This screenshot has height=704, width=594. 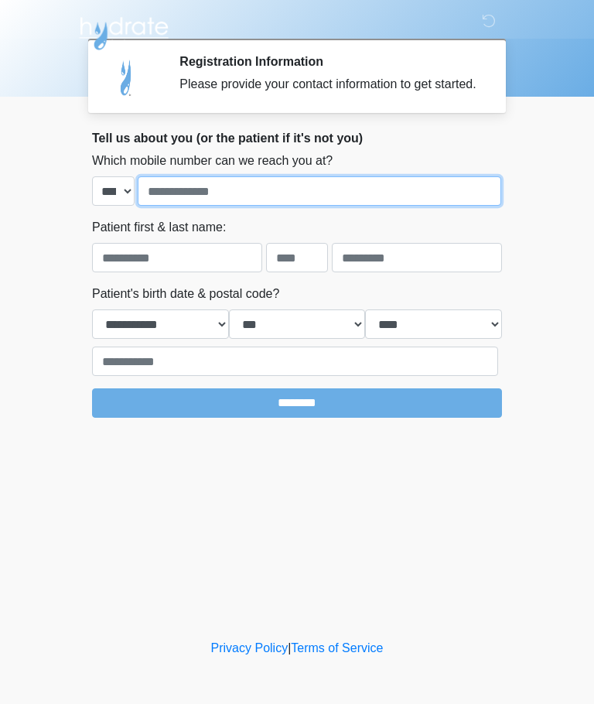 What do you see at coordinates (336, 647) in the screenshot?
I see `a: Terms of Service` at bounding box center [336, 647].